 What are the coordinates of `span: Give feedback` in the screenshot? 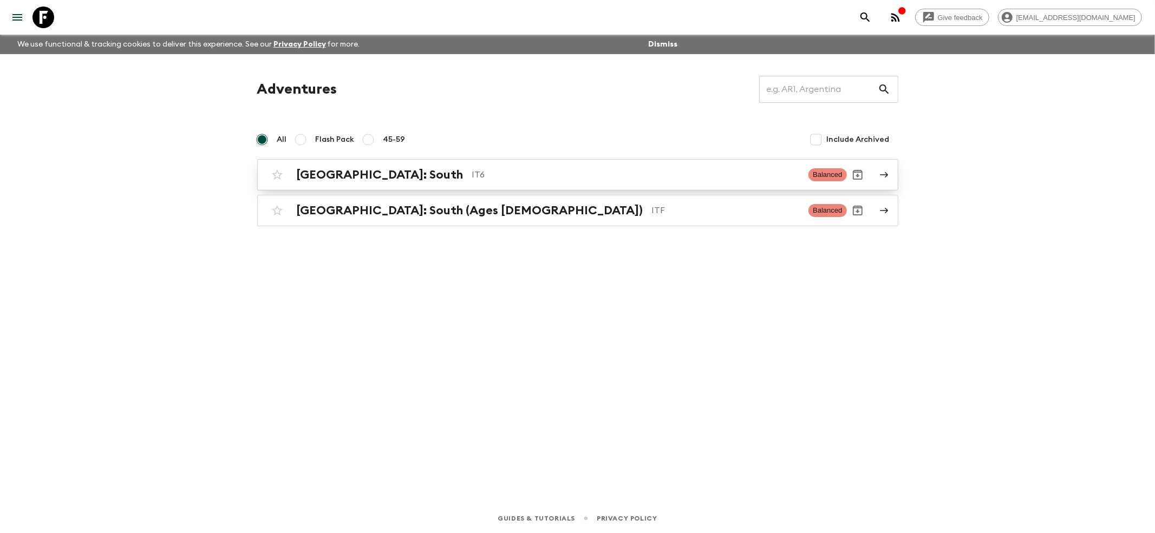 It's located at (960, 17).